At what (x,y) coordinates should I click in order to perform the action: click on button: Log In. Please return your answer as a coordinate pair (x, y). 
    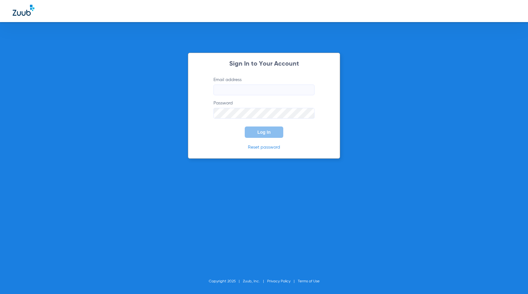
    Looking at the image, I should click on (264, 132).